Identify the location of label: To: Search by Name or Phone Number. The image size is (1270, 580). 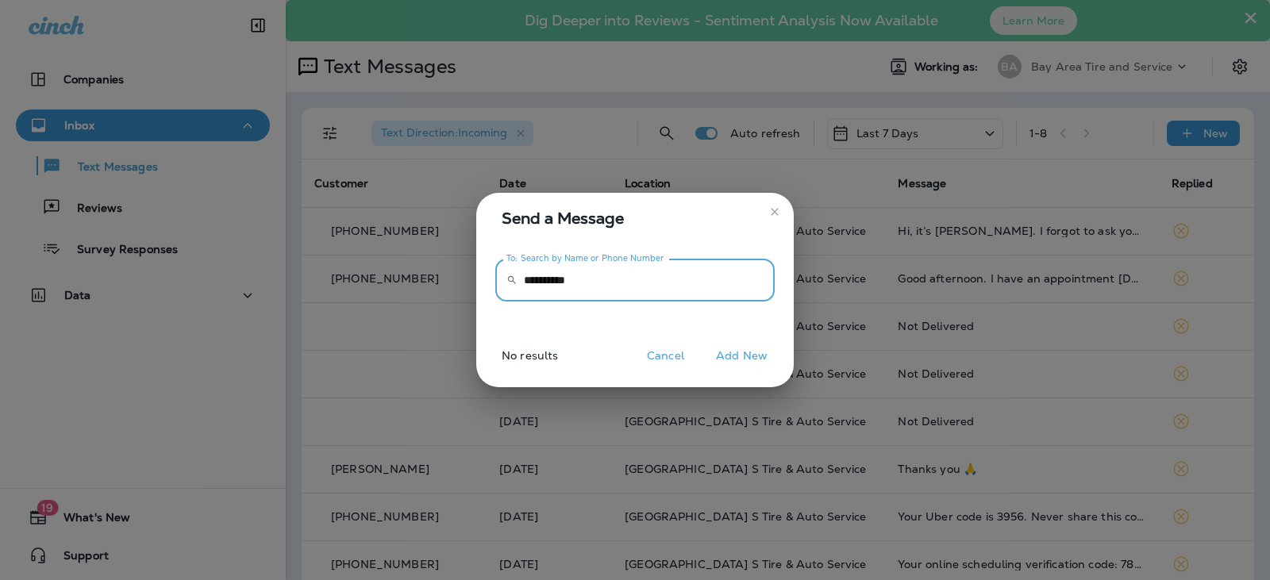
(585, 258).